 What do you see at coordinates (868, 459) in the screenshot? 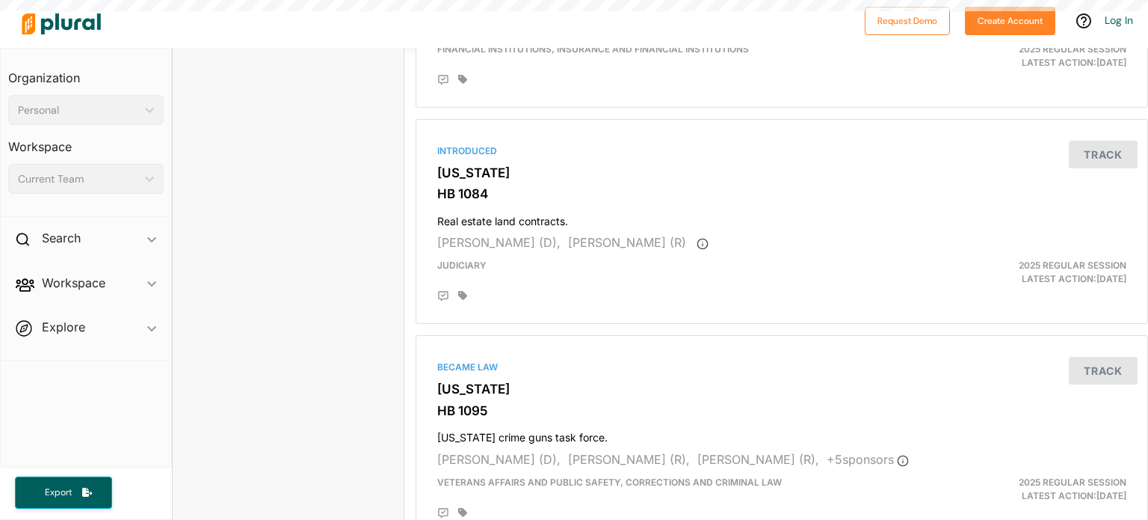
I see `span: + 5 sponsor s` at bounding box center [868, 459].